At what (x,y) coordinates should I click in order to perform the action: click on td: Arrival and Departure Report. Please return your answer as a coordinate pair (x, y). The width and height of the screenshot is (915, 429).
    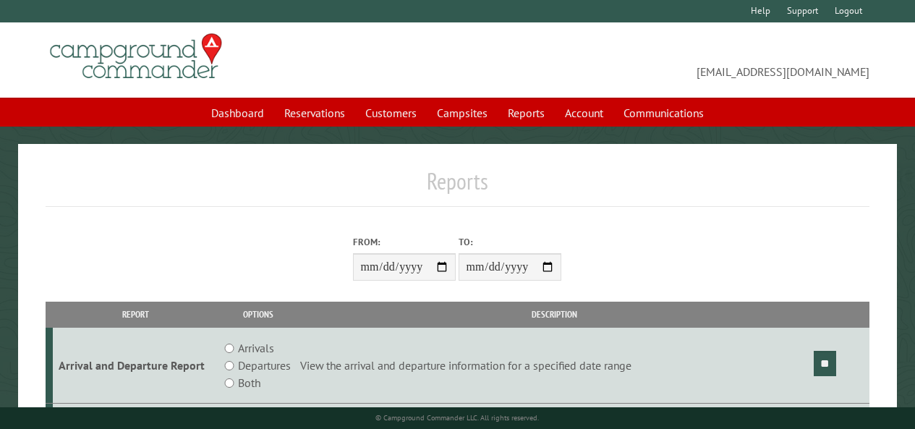
    Looking at the image, I should click on (135, 365).